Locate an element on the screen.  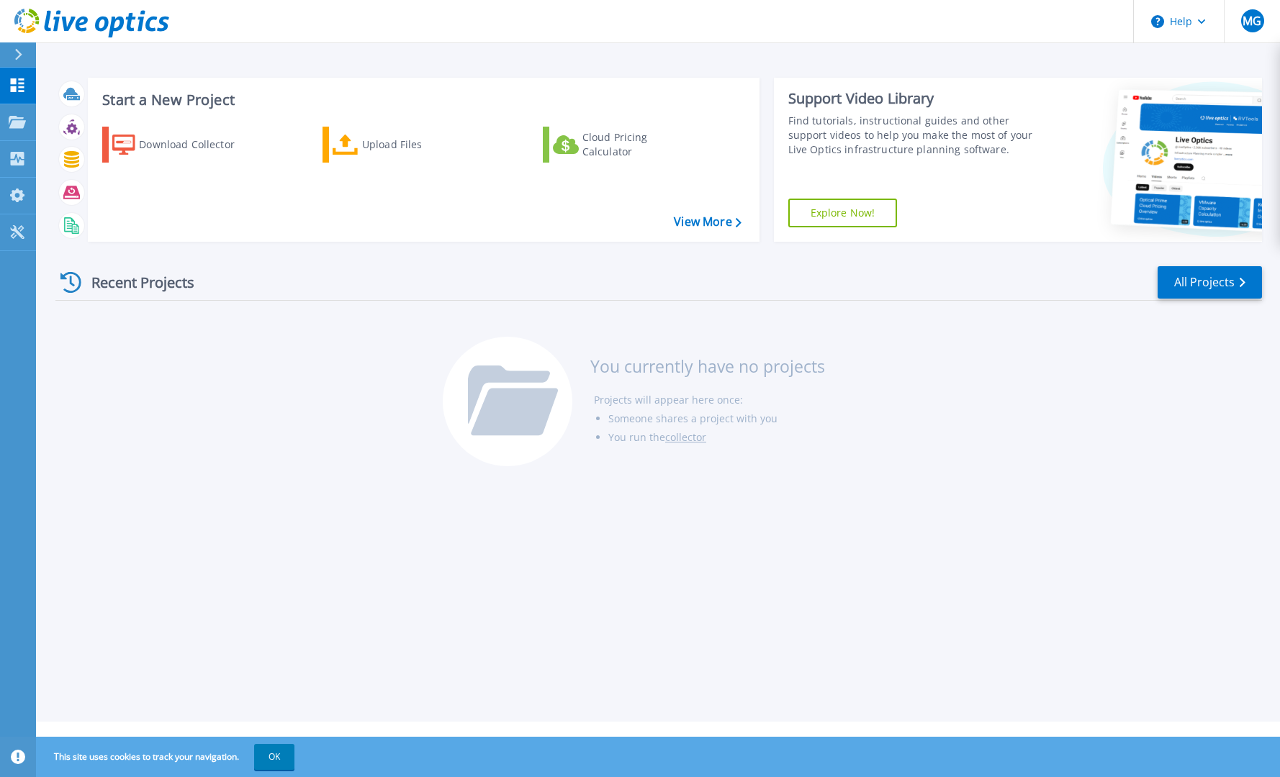
button: OK is located at coordinates (274, 757).